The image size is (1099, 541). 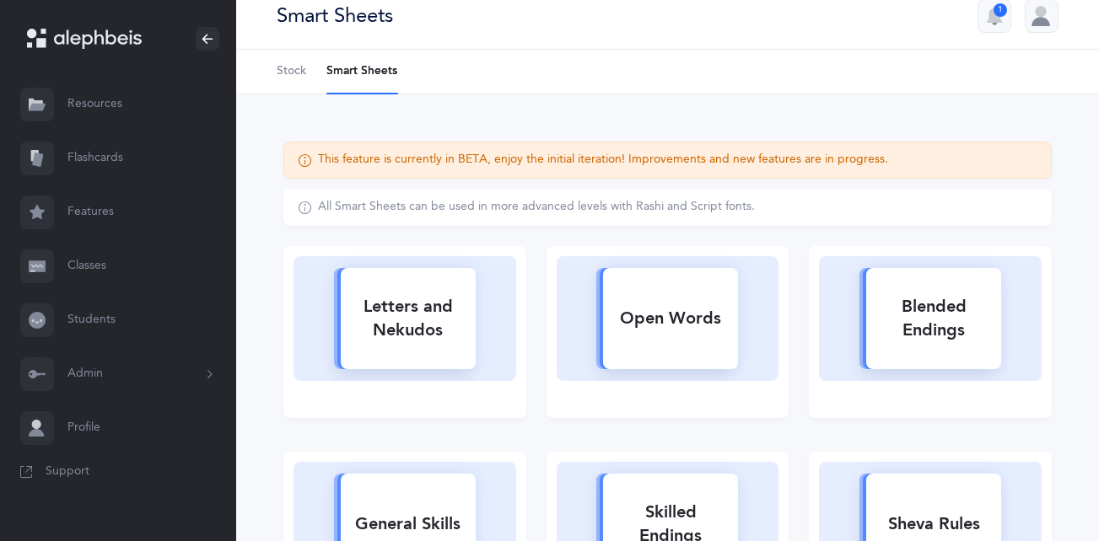 I want to click on div: All Smart Sheets can be used in more advanced levels with Rashi and Script fonts., so click(x=536, y=207).